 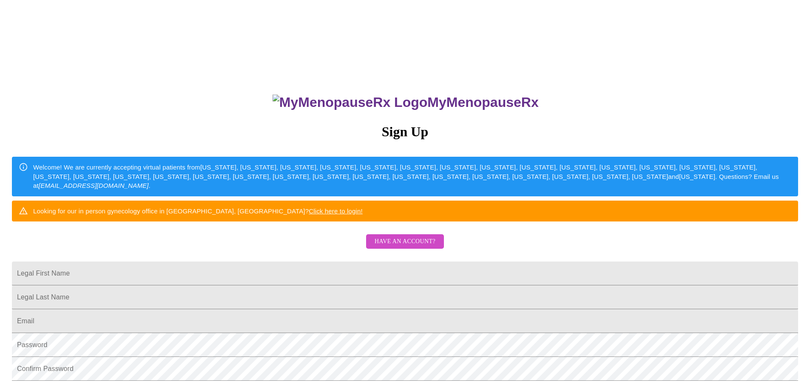 I want to click on button: Have an account?, so click(x=405, y=241).